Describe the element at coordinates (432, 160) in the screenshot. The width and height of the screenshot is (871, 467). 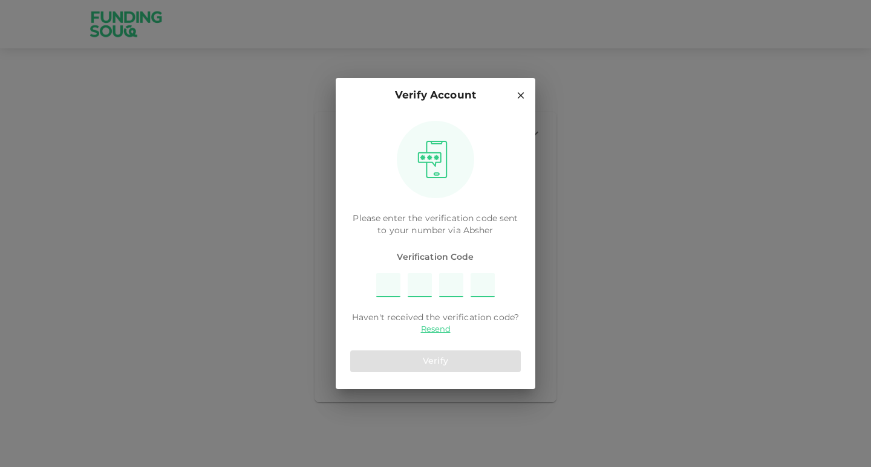
I see `img: otpImage` at that location.